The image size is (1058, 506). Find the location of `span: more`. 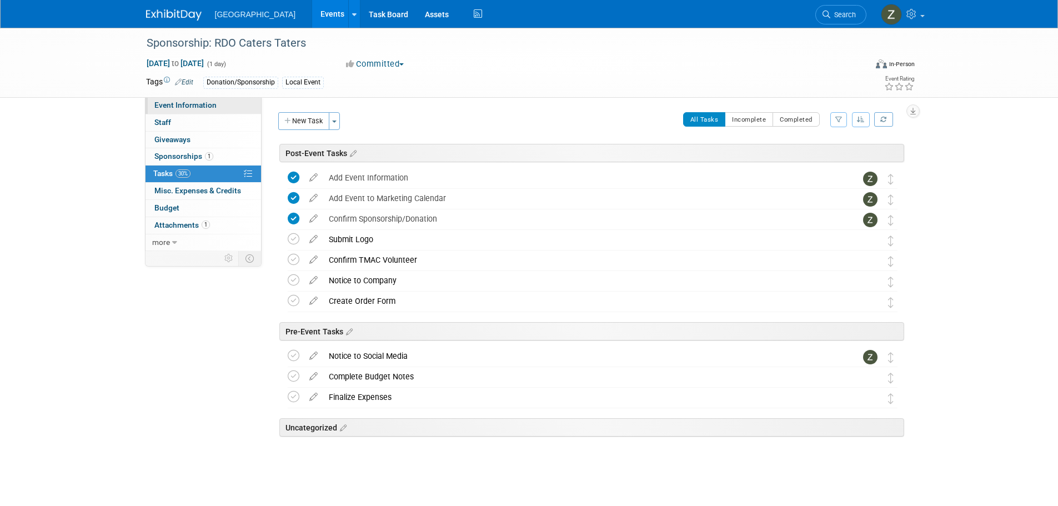

span: more is located at coordinates (161, 242).